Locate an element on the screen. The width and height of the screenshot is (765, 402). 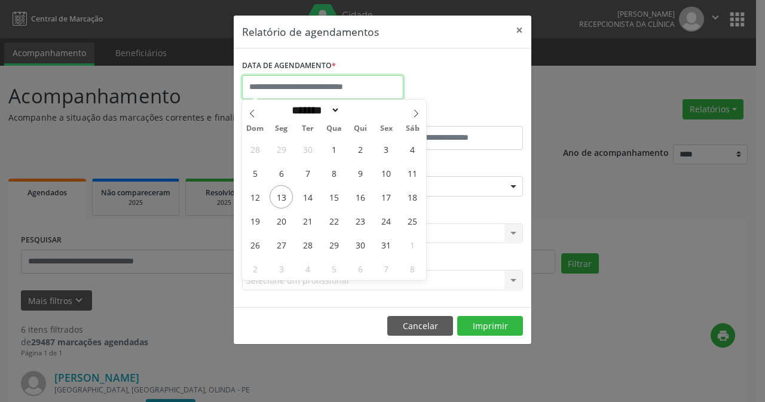
span: Outubro 14, 2025 is located at coordinates (307, 197).